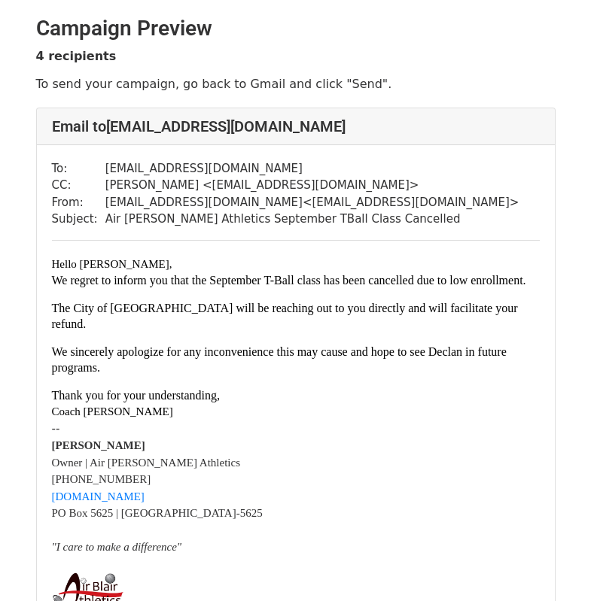 This screenshot has width=591, height=601. Describe the element at coordinates (296, 84) in the screenshot. I see `p: To send your campaign, go back to Gmail and click "Send".` at that location.